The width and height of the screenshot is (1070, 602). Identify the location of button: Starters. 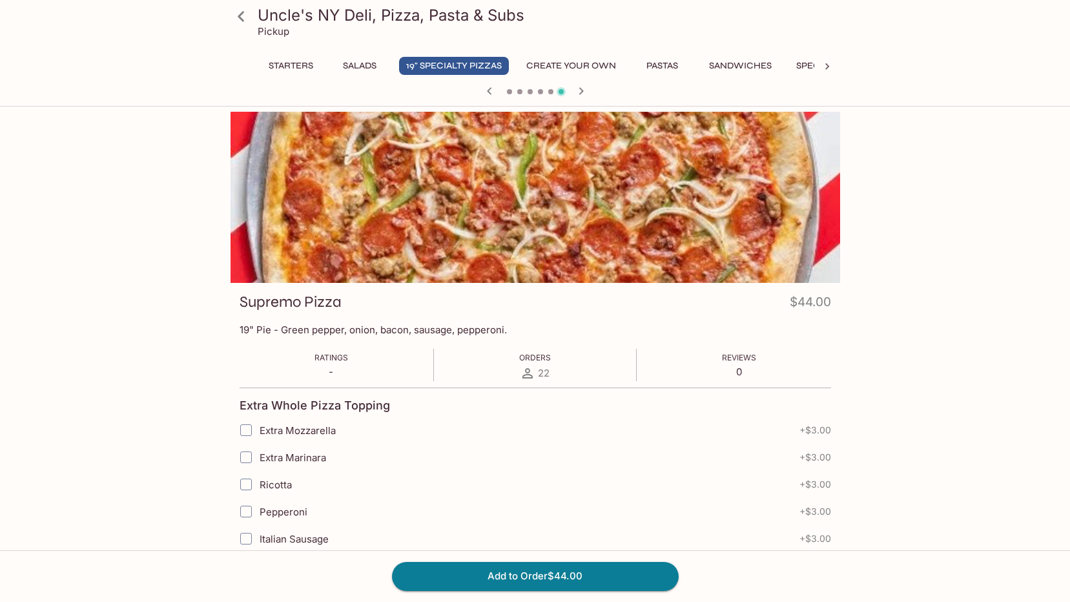
(291, 66).